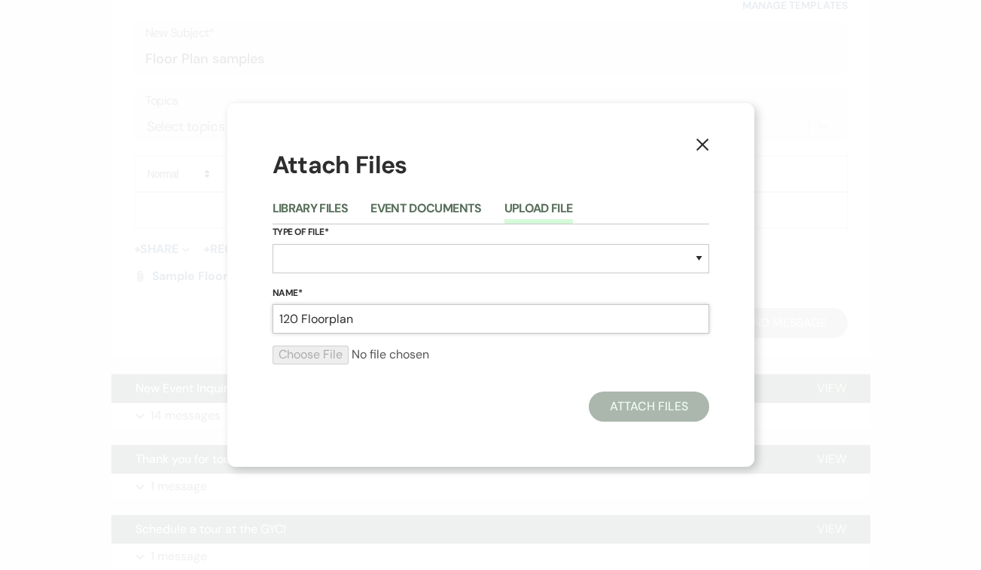 The height and width of the screenshot is (570, 981). What do you see at coordinates (648, 407) in the screenshot?
I see `button: Attach Files` at bounding box center [648, 407].